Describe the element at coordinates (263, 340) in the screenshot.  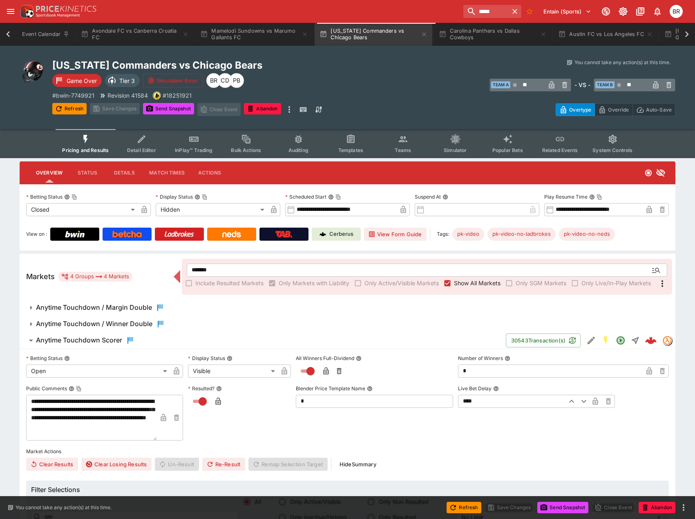
I see `button: Anytime Touchdown Scorer` at that location.